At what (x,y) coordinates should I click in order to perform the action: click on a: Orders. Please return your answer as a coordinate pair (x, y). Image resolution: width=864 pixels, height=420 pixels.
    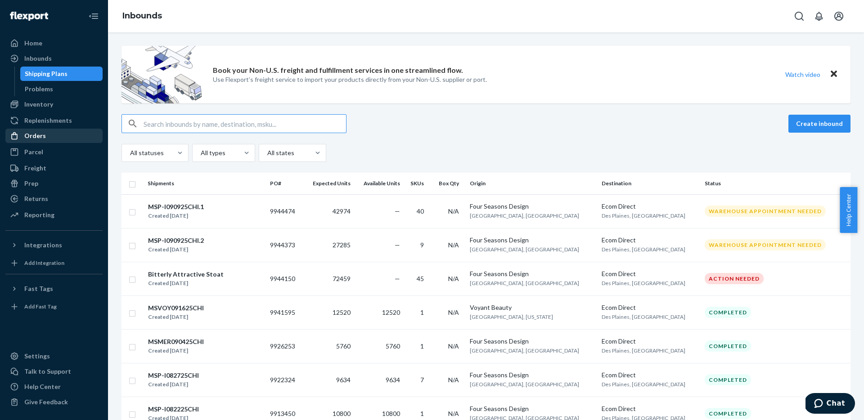
    Looking at the image, I should click on (54, 136).